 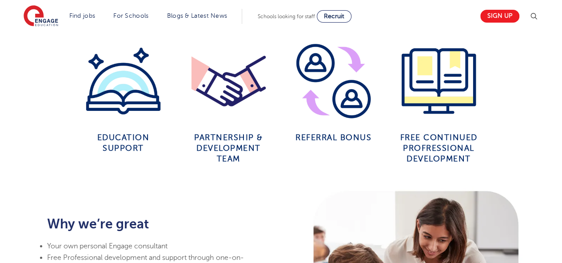 What do you see at coordinates (334, 16) in the screenshot?
I see `a: Recruit` at bounding box center [334, 16].